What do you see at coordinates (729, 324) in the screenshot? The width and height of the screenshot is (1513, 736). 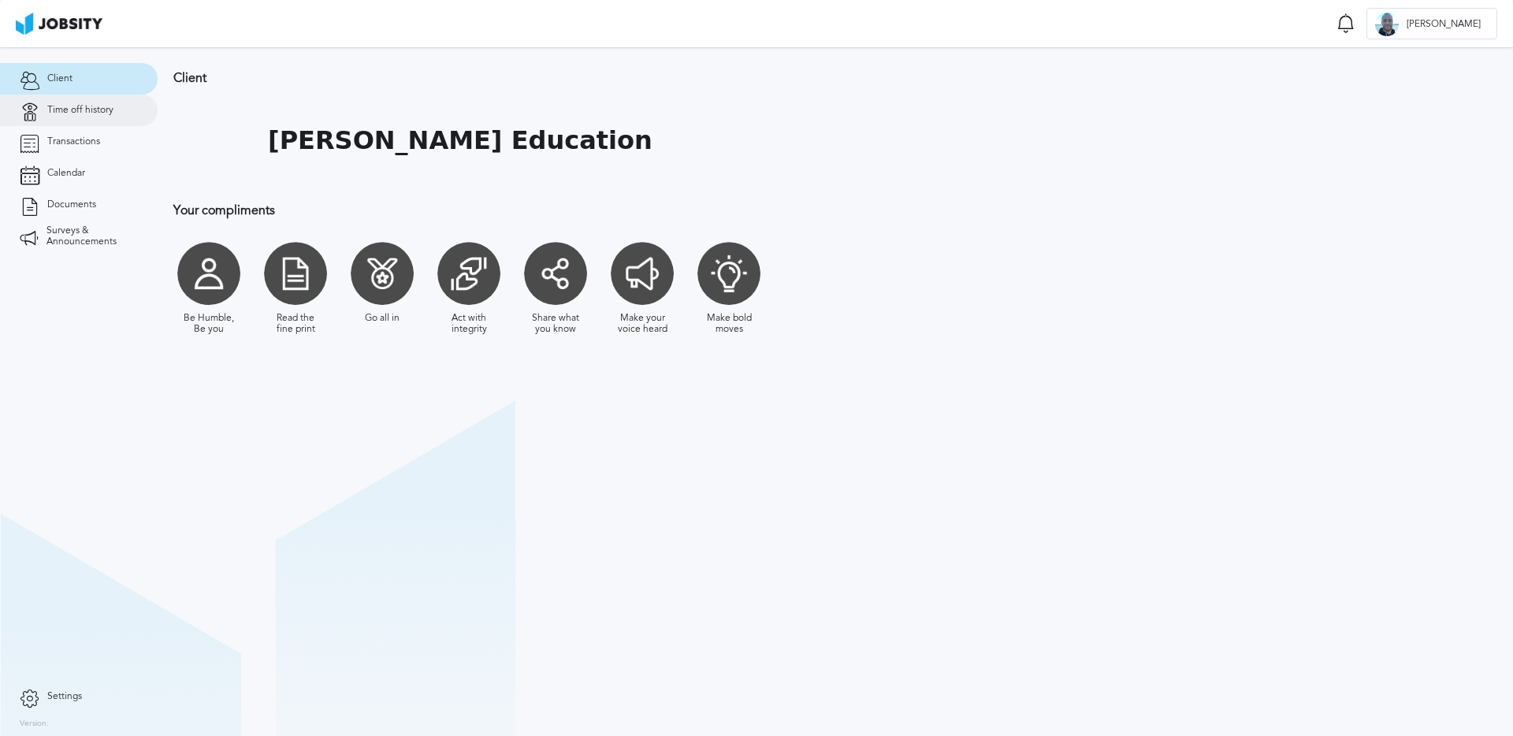 I see `div: Make bold moves` at bounding box center [729, 324].